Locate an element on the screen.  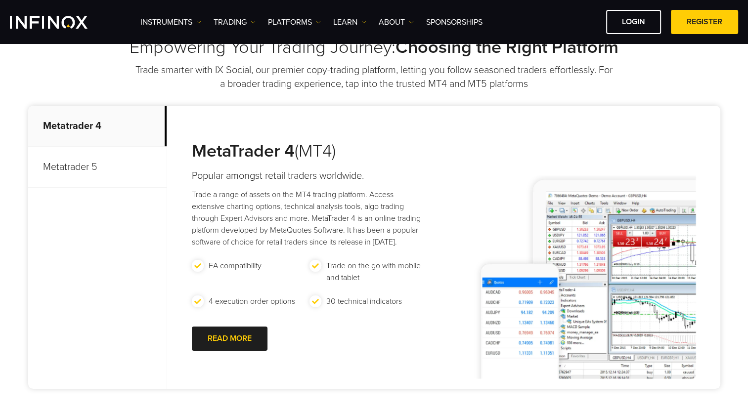
strong: Choosing the Right Platform is located at coordinates (507, 47).